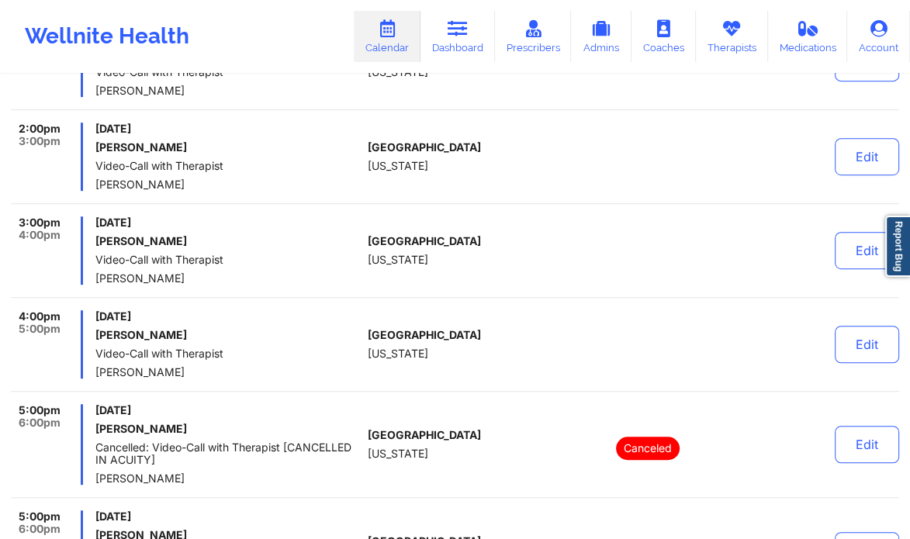 The image size is (910, 539). I want to click on span: Cancelled: Video-Call with Therapist [CANCELLED IN ACUITY], so click(228, 454).